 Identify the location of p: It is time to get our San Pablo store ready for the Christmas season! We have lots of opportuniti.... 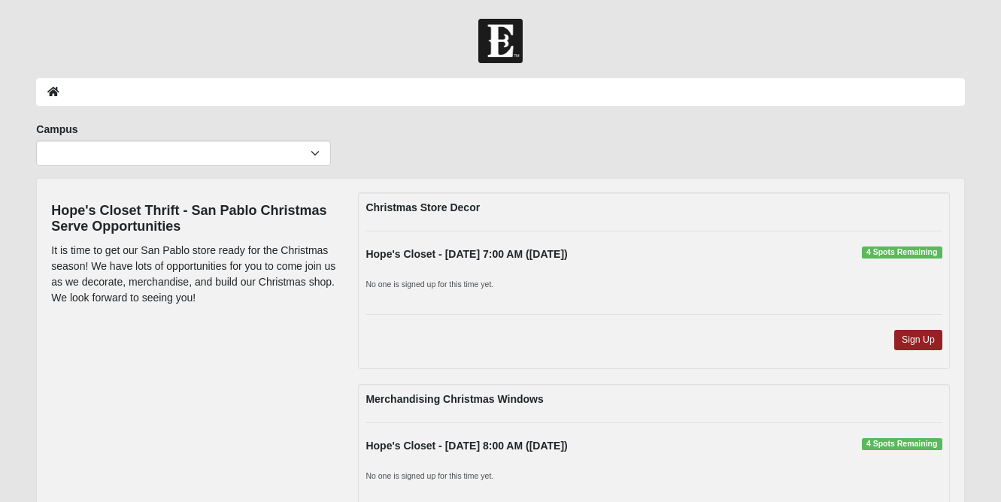
(193, 274).